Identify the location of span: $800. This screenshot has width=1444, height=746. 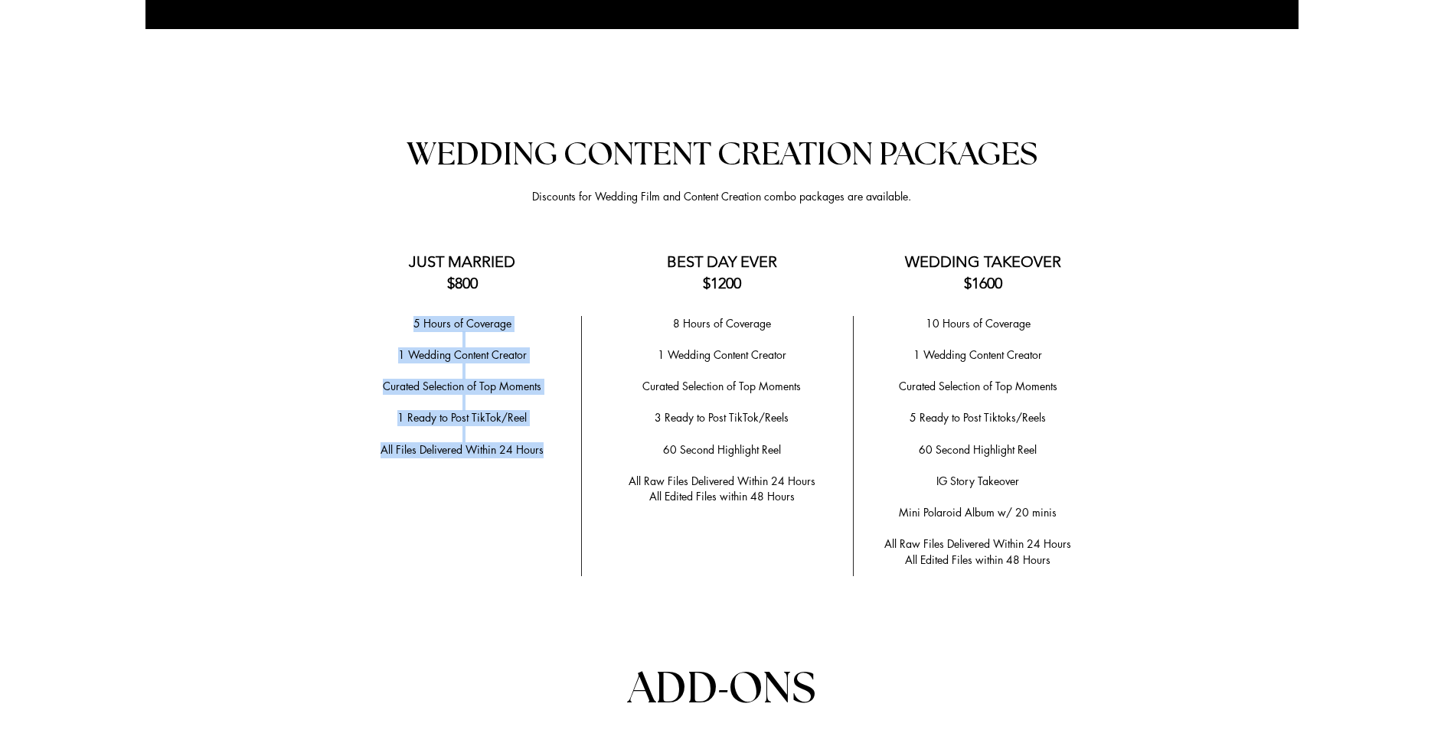
(462, 283).